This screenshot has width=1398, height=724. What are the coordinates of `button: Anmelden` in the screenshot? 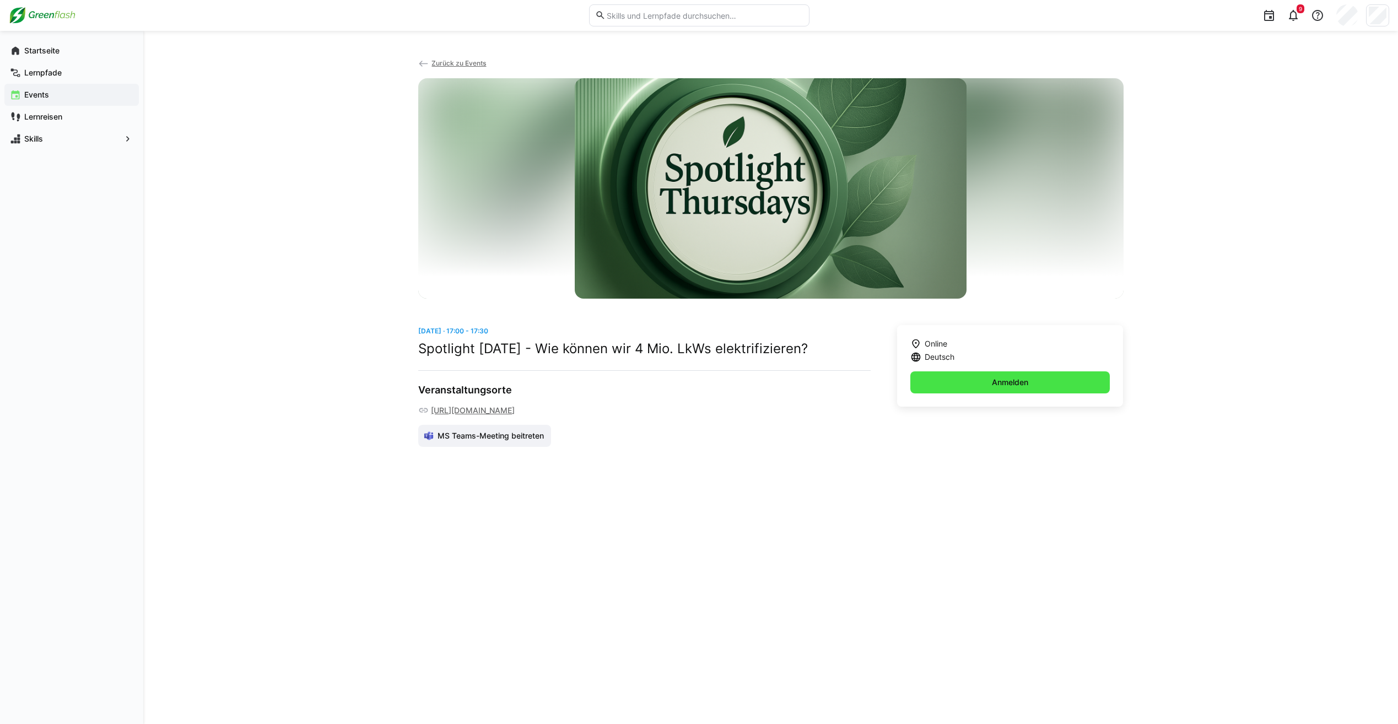 It's located at (1010, 382).